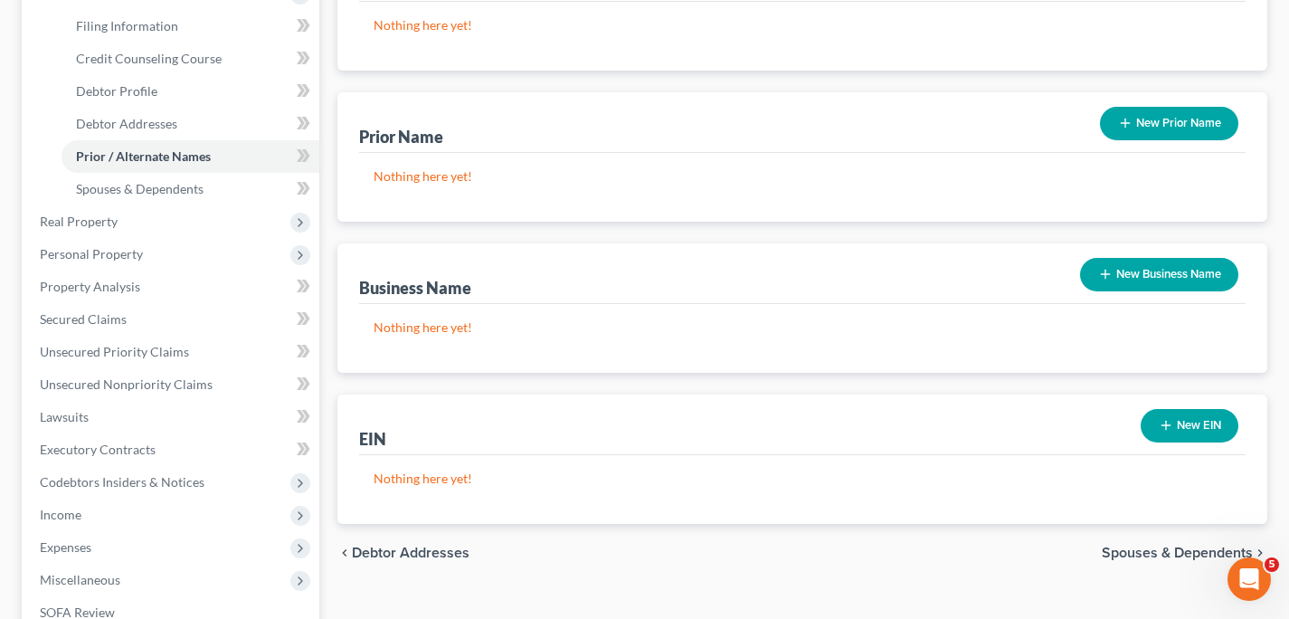 Image resolution: width=1289 pixels, height=619 pixels. What do you see at coordinates (90, 286) in the screenshot?
I see `span: Property Analysis` at bounding box center [90, 286].